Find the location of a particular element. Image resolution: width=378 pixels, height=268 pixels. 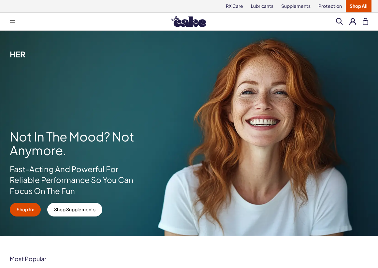

span: Her is located at coordinates (18, 54).